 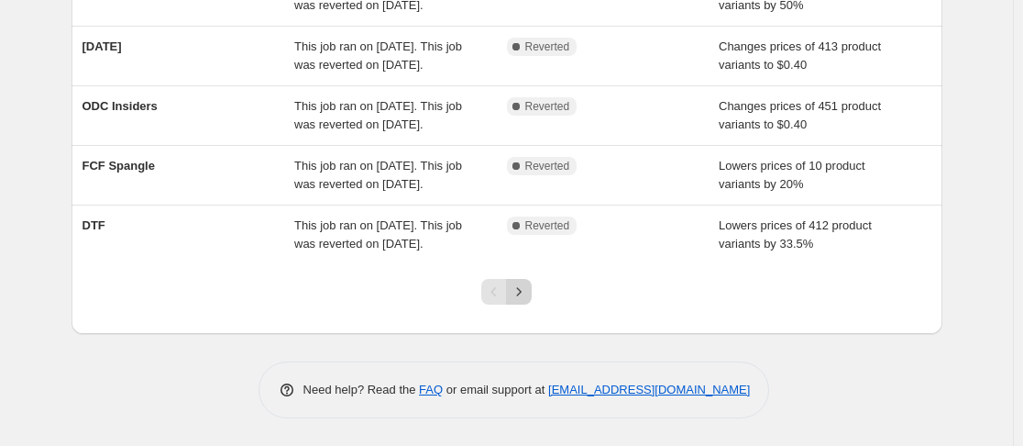 I want to click on span: or email support at, so click(x=495, y=389).